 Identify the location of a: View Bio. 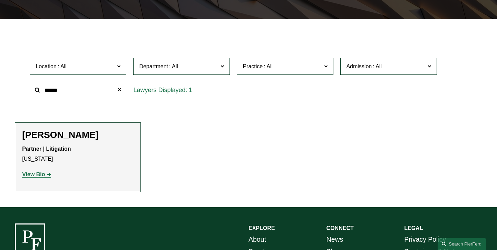
(37, 174).